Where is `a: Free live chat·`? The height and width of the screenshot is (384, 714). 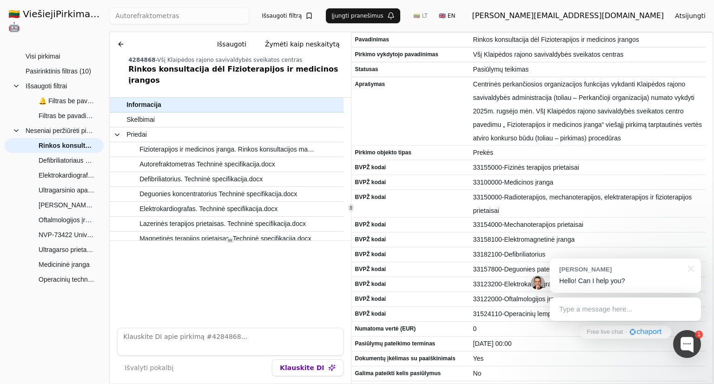
a: Free live chat· is located at coordinates (625, 332).